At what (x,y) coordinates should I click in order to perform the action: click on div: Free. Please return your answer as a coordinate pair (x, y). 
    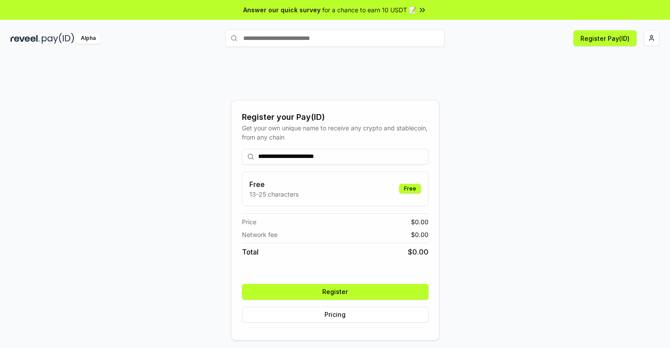
    Looking at the image, I should click on (410, 189).